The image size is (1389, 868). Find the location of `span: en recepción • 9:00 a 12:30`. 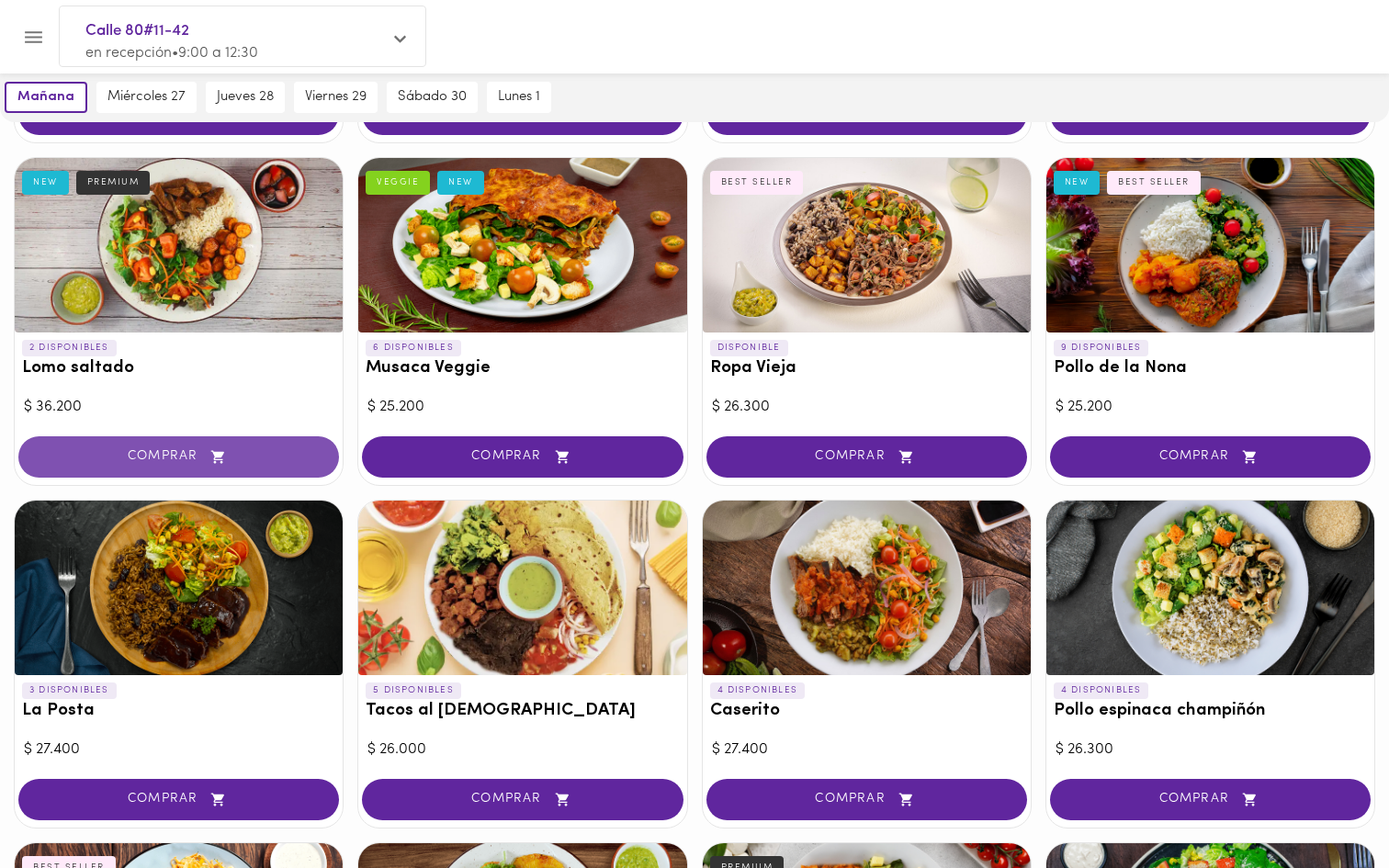

span: en recepción • 9:00 a 12:30 is located at coordinates (172, 54).